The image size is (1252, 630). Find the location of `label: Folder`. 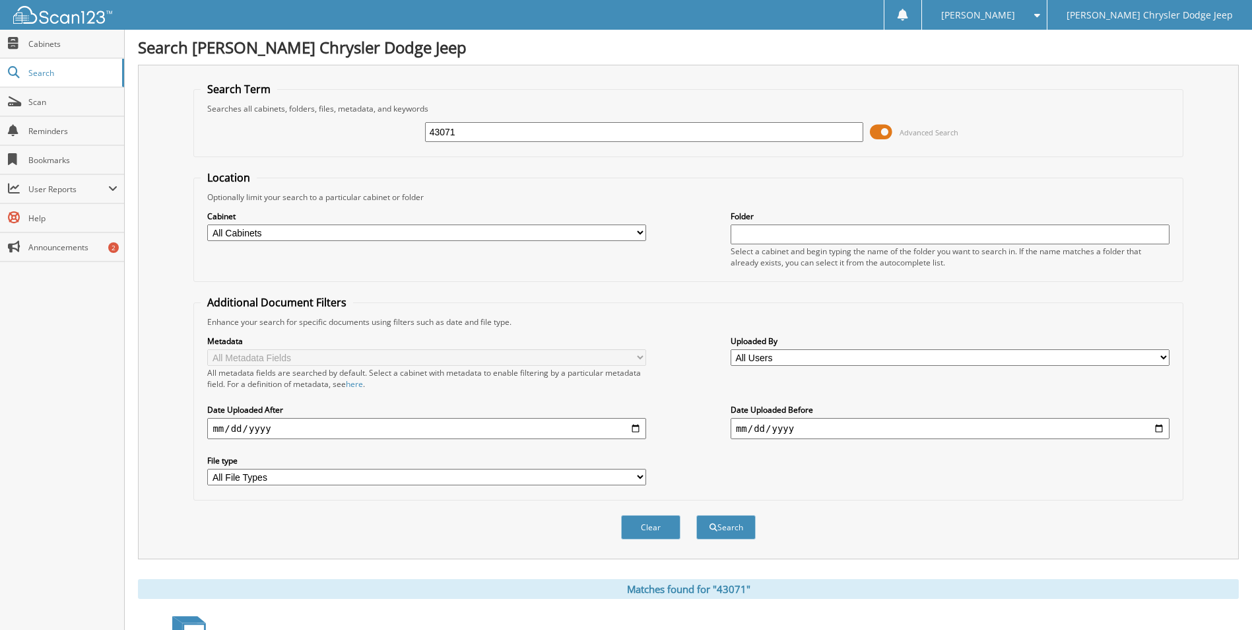

label: Folder is located at coordinates (950, 216).